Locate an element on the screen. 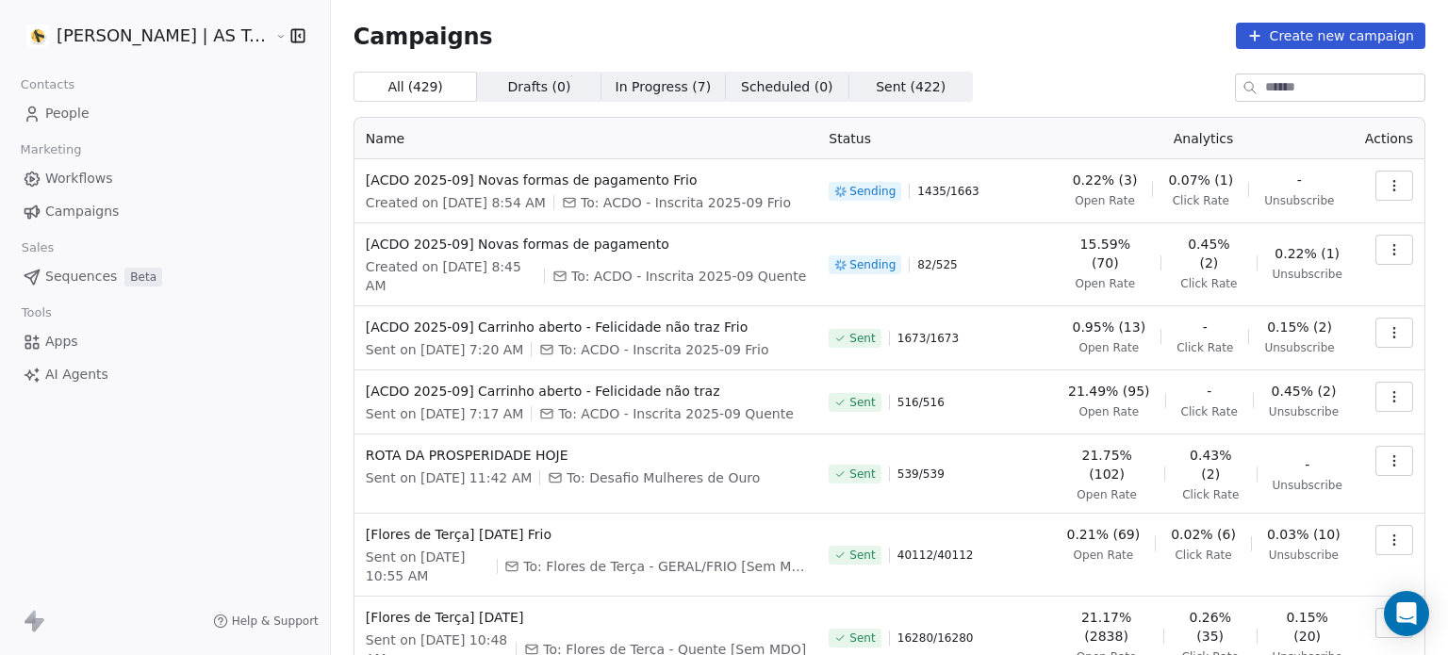  span: Help & Support is located at coordinates (275, 621).